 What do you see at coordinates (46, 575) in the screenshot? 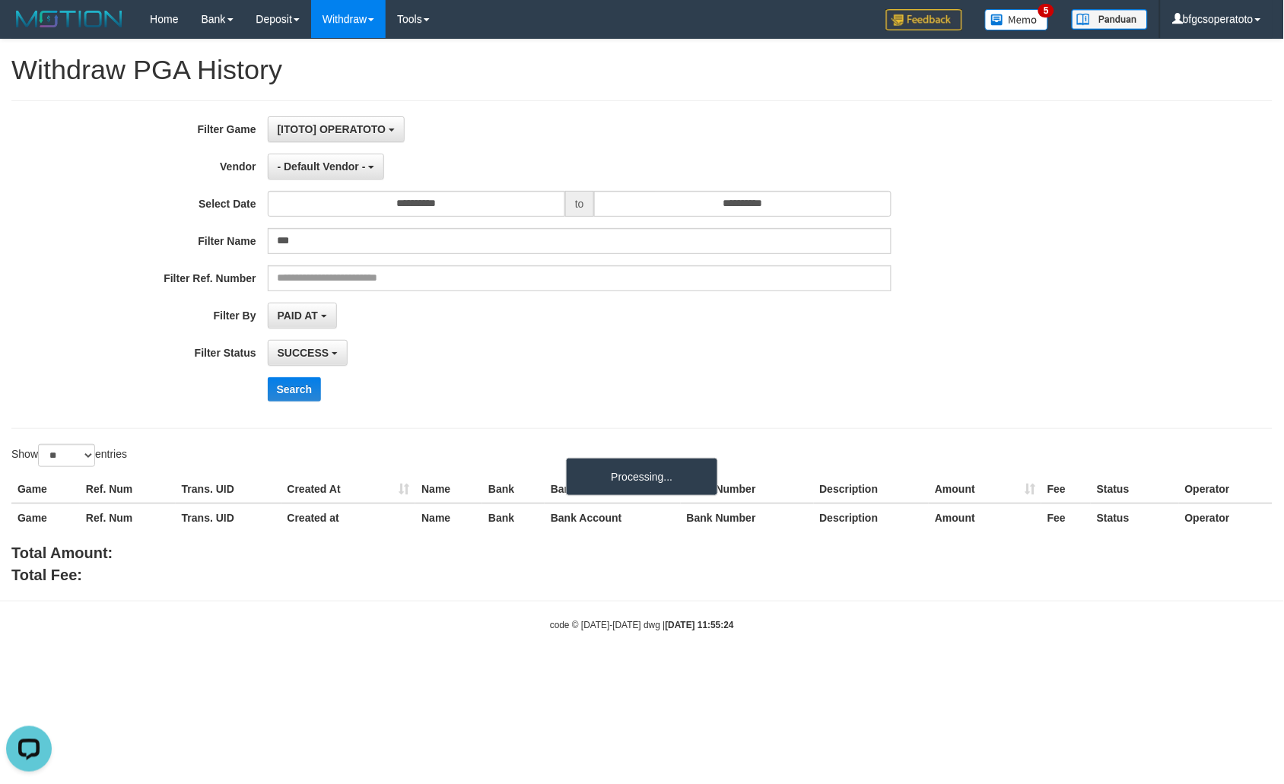
I see `b: Total Fee:` at bounding box center [46, 575].